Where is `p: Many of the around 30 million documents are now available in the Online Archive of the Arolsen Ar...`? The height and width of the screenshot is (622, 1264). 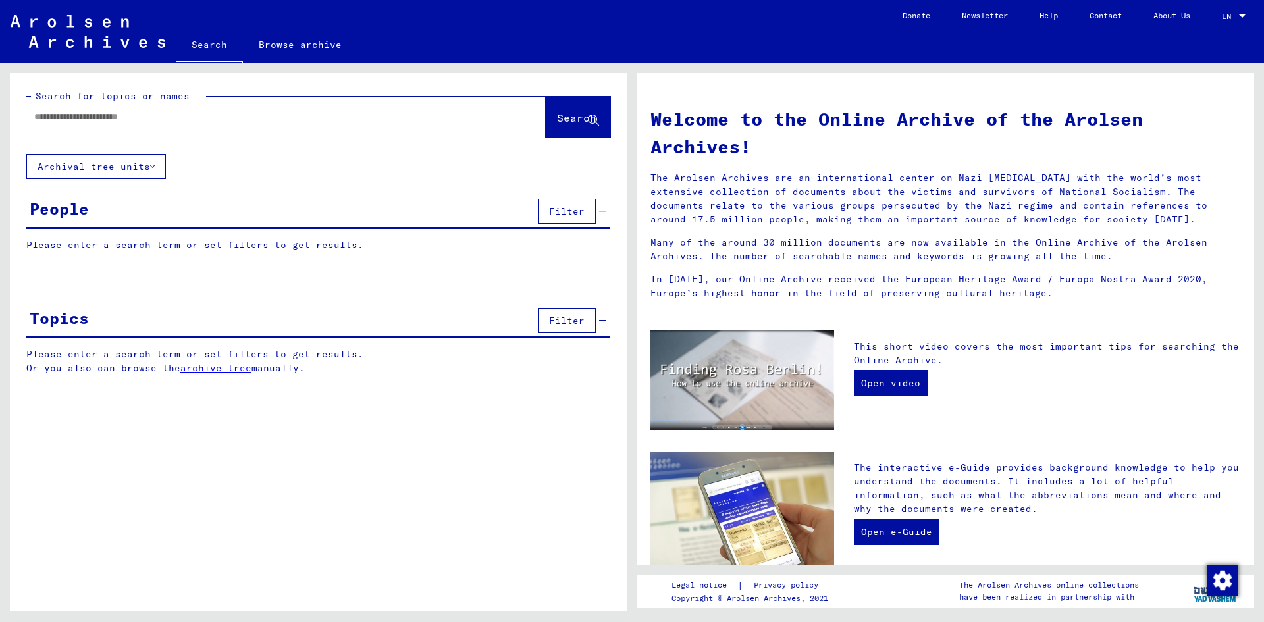
p: Many of the around 30 million documents are now available in the Online Archive of the Arolsen Ar... is located at coordinates (945, 249).